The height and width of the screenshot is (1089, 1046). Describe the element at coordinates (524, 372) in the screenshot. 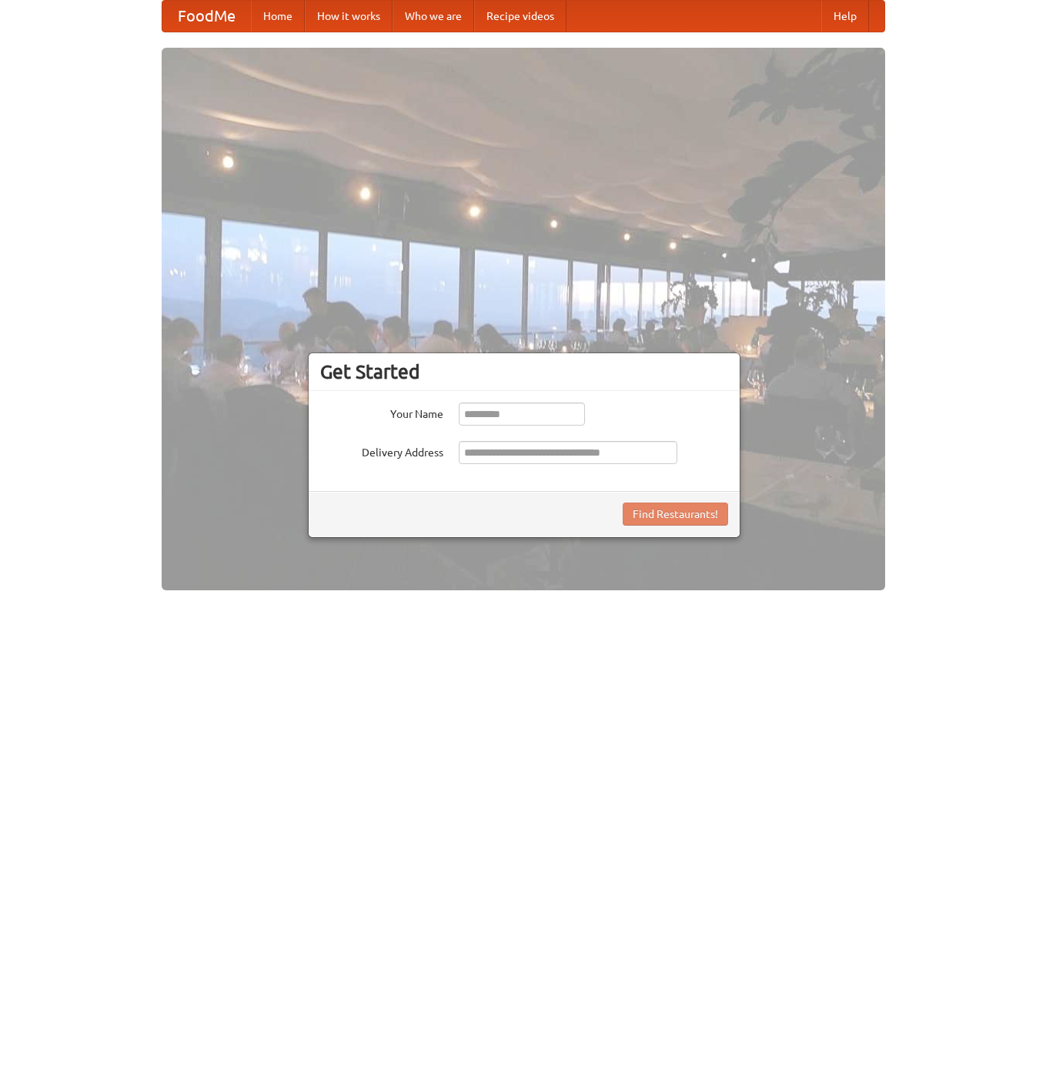

I see `h3: Get Started` at that location.